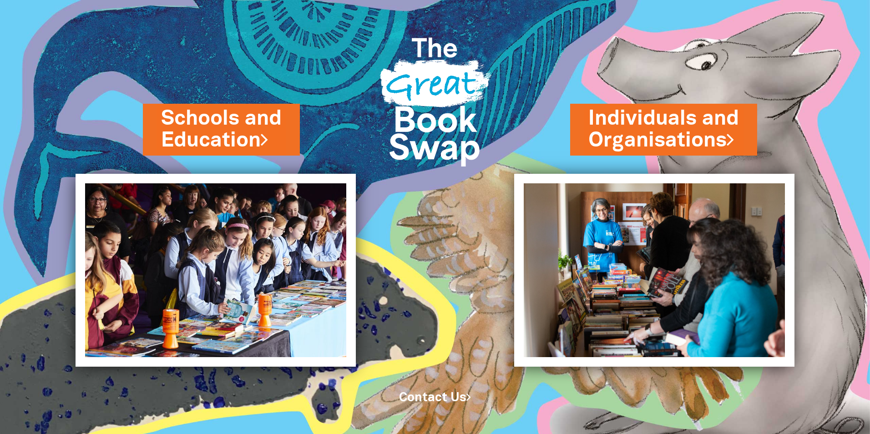 The height and width of the screenshot is (434, 870). Describe the element at coordinates (435, 398) in the screenshot. I see `a: Contact Us` at that location.